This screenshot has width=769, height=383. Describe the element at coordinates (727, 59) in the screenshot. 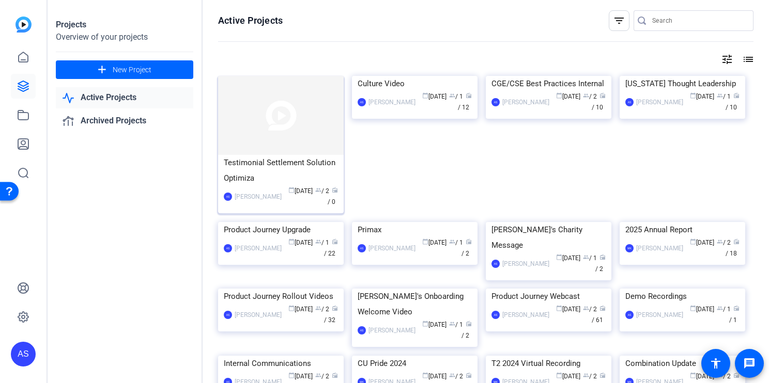

I see `mat-icon: tune` at that location.